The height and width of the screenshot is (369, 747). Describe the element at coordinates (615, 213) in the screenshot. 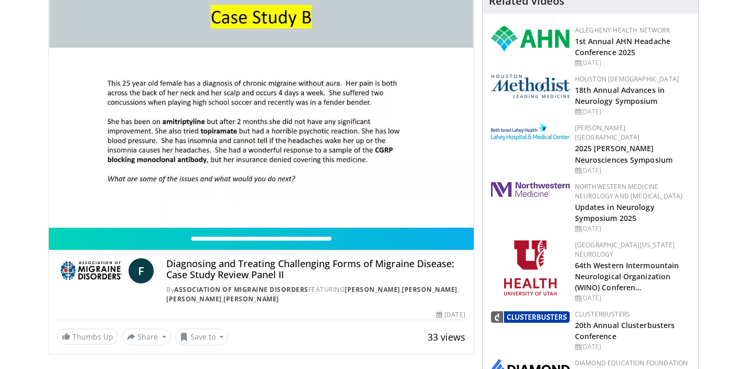

I see `a: Updates in Neurology Symposium 2025` at that location.